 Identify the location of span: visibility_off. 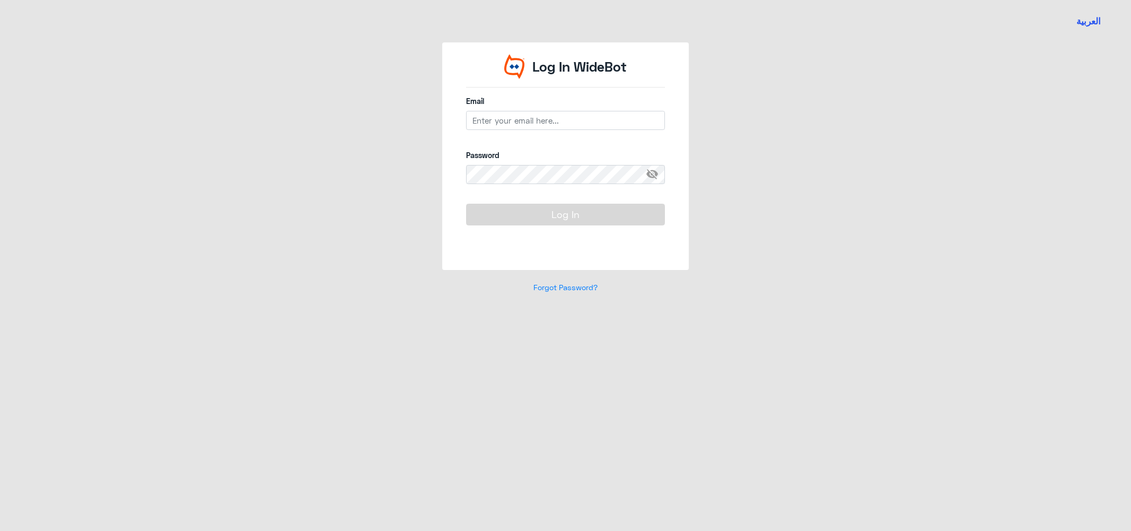
(655, 174).